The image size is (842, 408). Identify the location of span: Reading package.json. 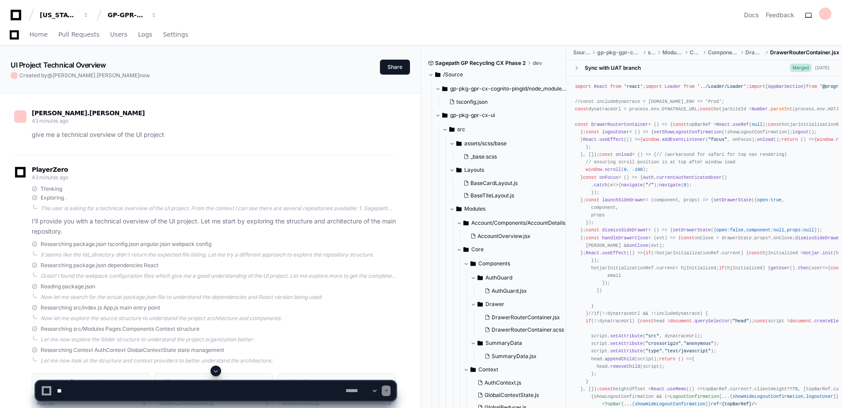
(68, 286).